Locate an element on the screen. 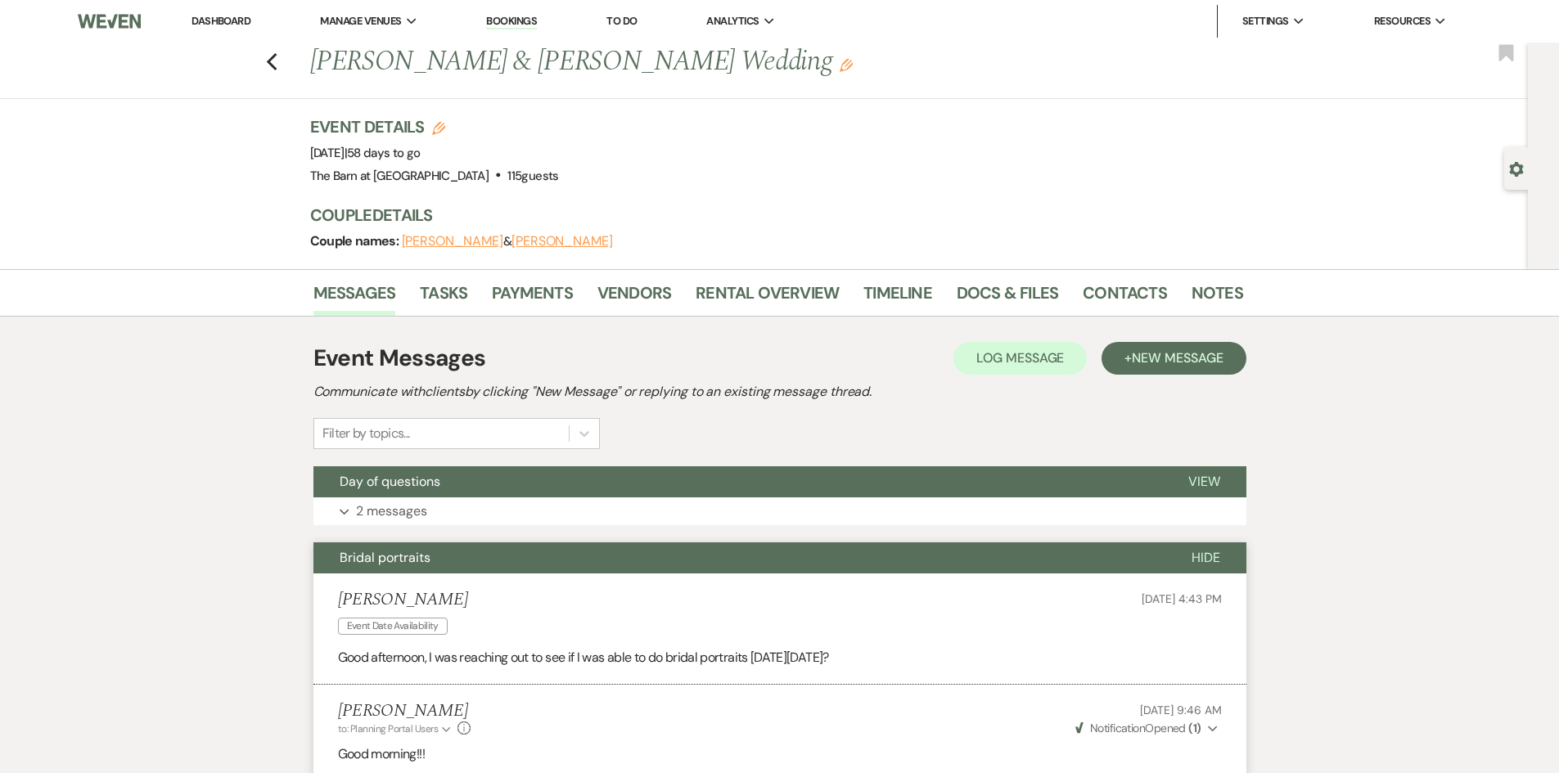 Image resolution: width=1559 pixels, height=773 pixels. span: Analytics is located at coordinates (732, 21).